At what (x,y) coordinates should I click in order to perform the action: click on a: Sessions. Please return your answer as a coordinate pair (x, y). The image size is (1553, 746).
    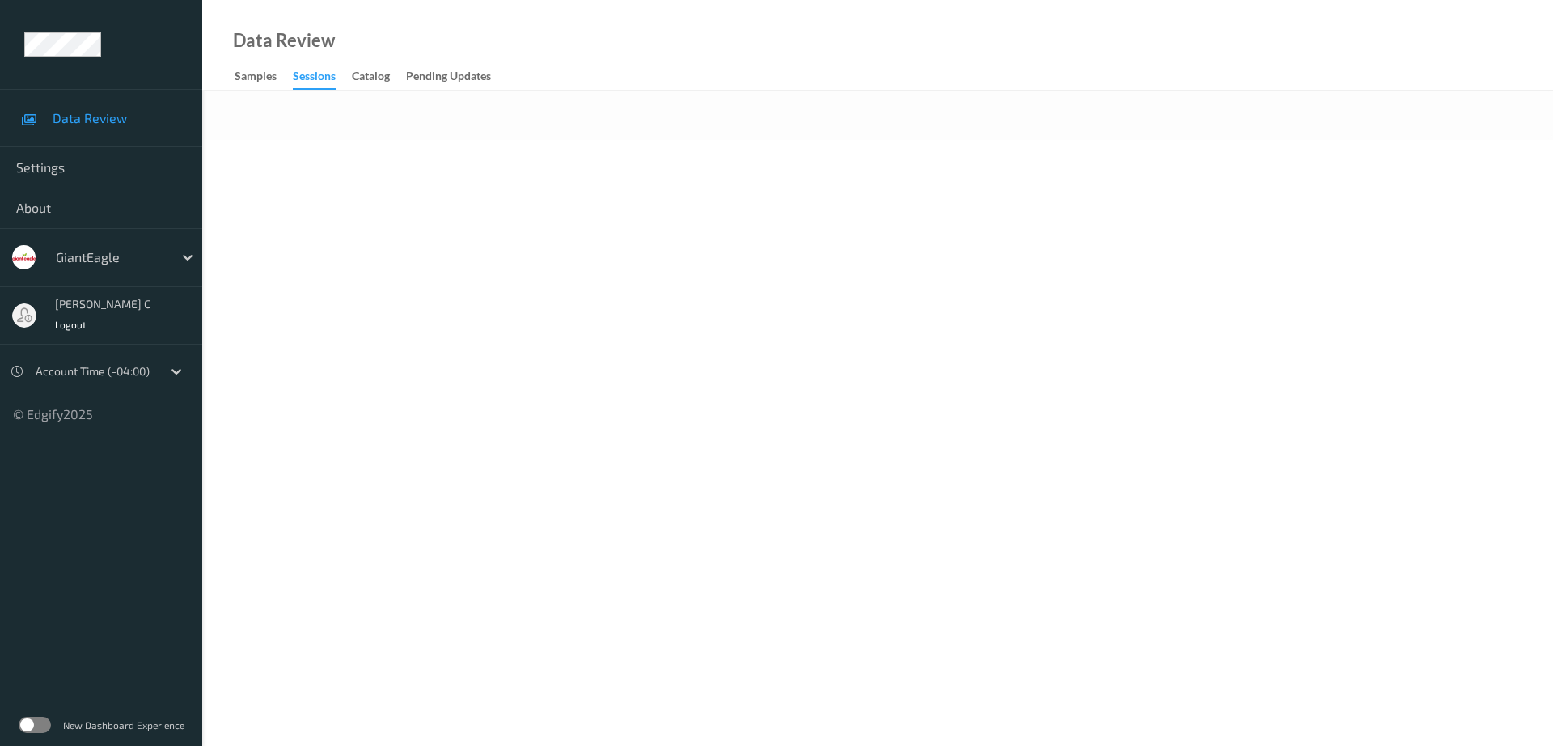
    Looking at the image, I should click on (322, 78).